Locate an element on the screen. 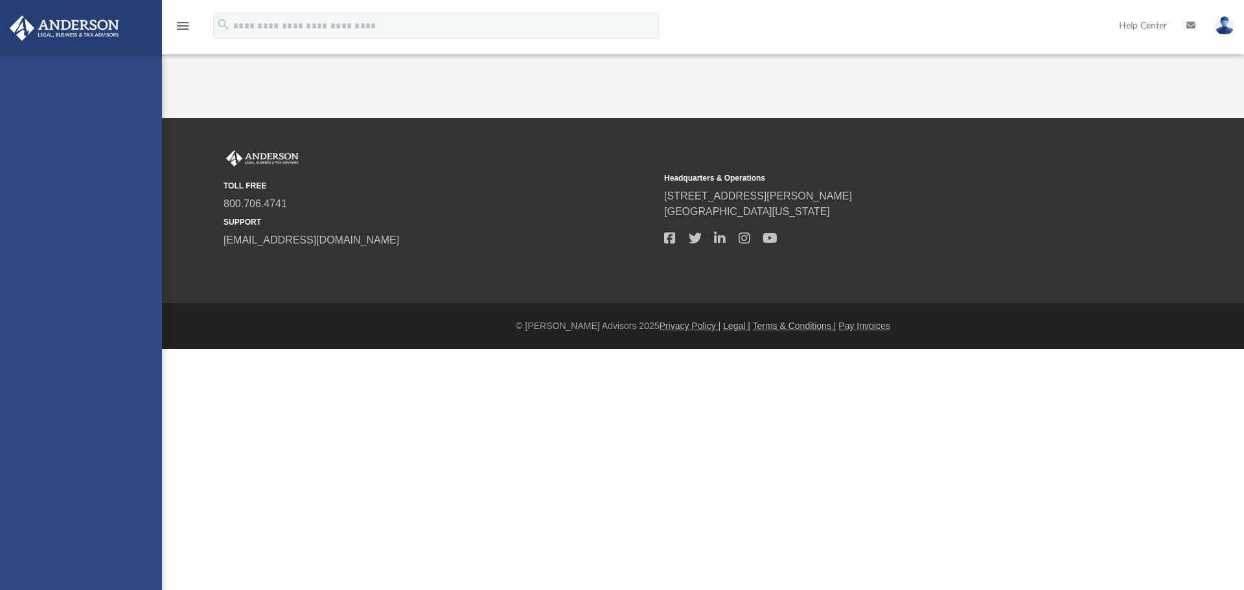  i: search is located at coordinates (223, 25).